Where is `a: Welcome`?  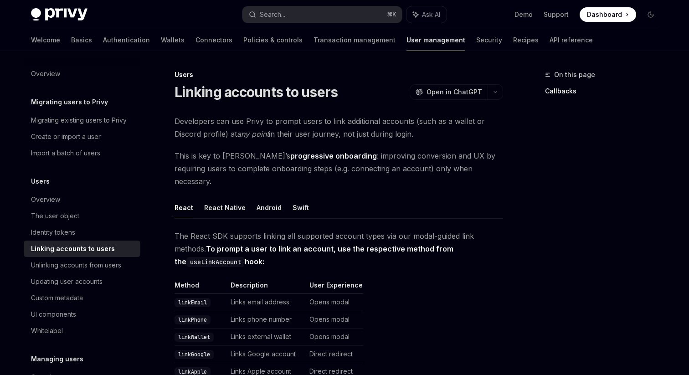
a: Welcome is located at coordinates (46, 40).